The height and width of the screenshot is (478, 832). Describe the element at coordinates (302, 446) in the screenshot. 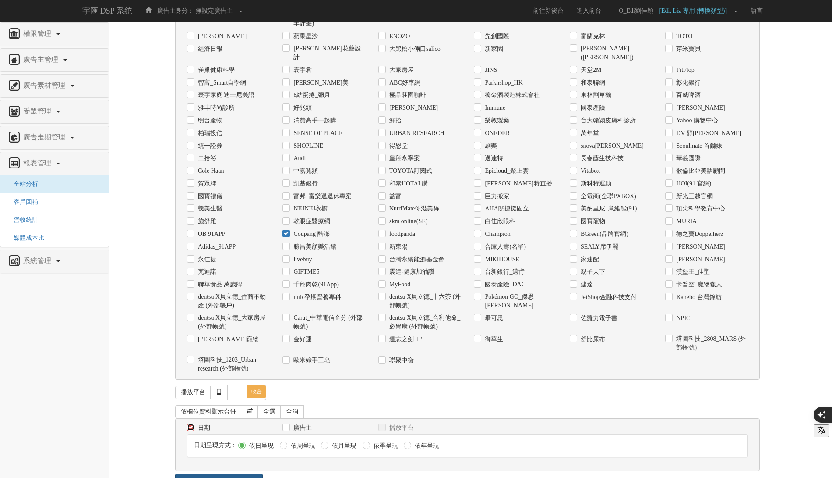

I see `label: 依周呈現` at that location.